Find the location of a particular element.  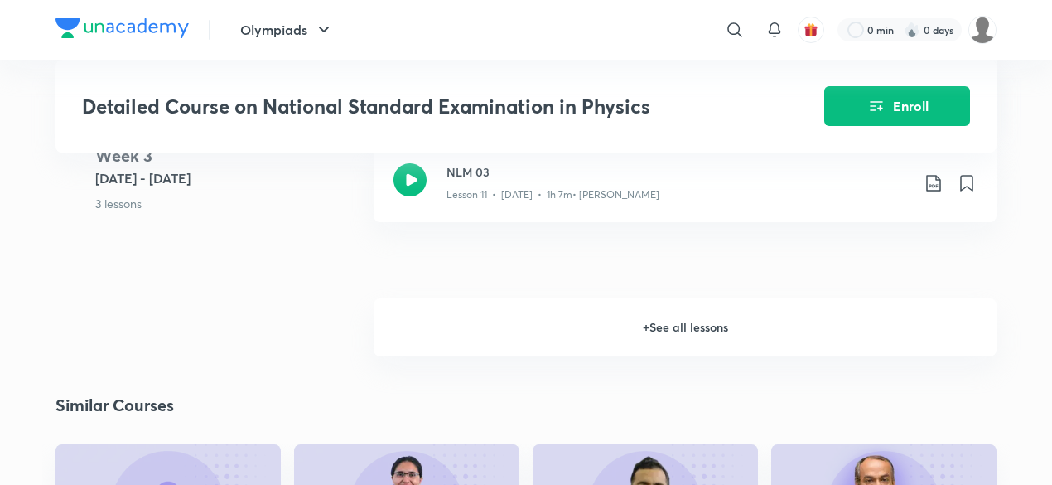

img: streak is located at coordinates (912, 30).